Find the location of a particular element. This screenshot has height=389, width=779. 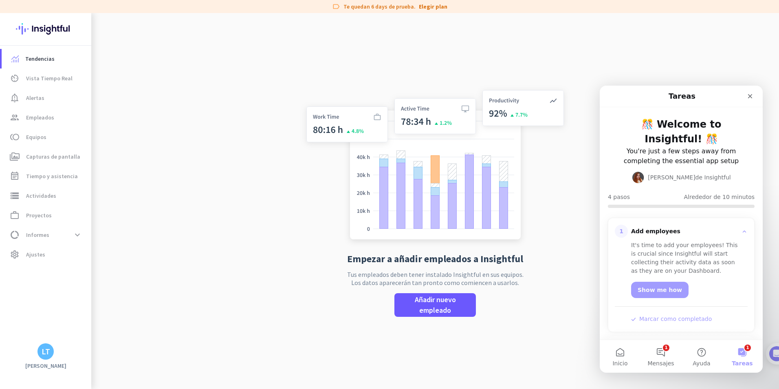

button: Ayuda is located at coordinates (102, 271).